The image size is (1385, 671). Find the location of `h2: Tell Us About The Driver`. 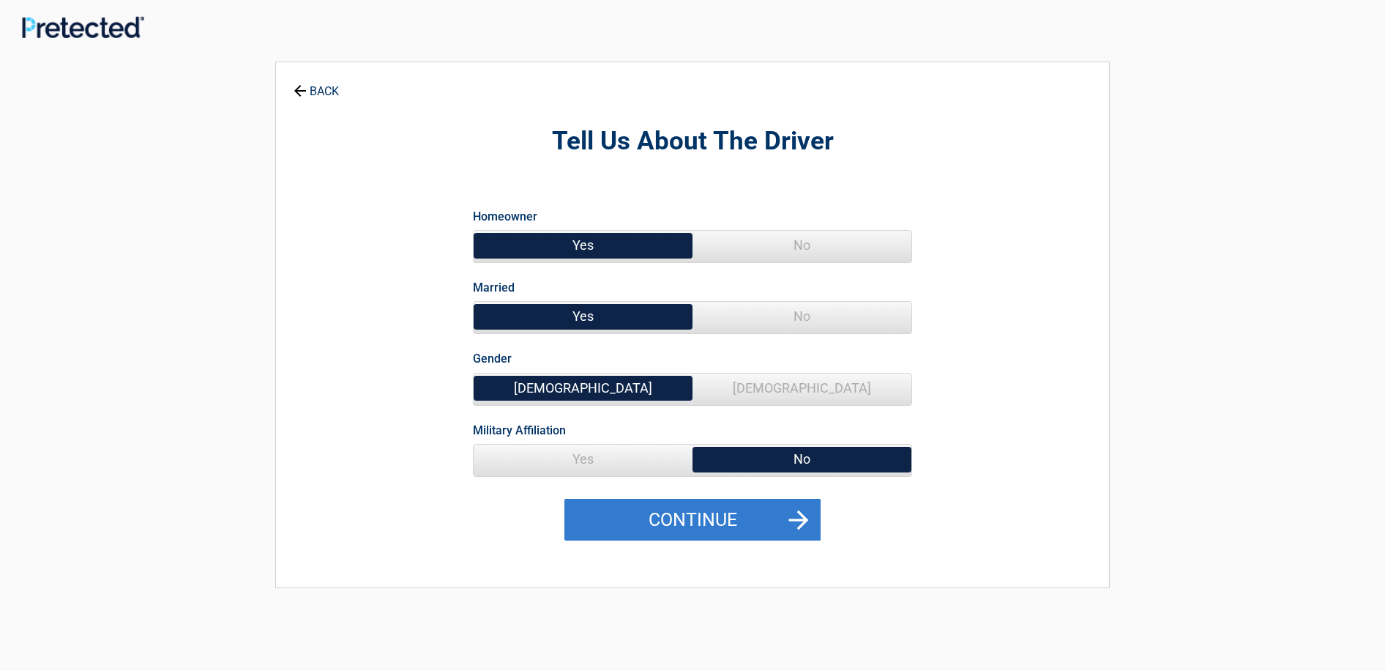

h2: Tell Us About The Driver is located at coordinates (693, 141).